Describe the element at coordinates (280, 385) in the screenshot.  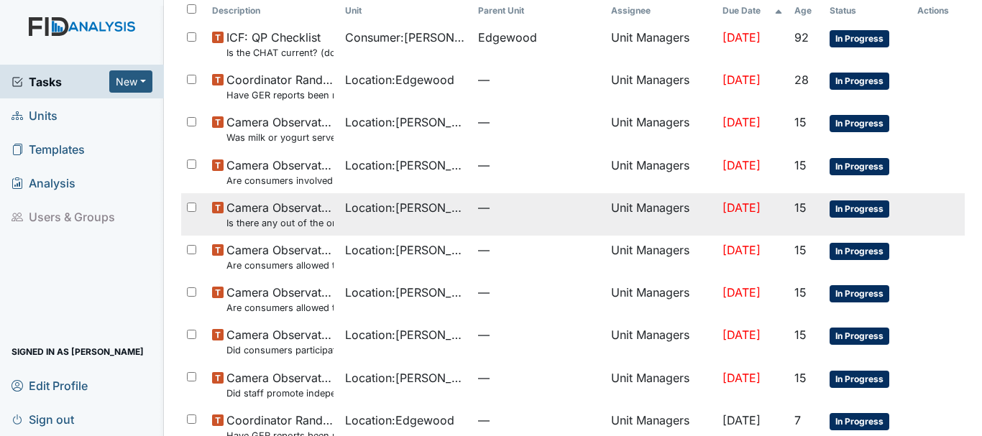
I see `span: Camera Observation Did staff promote independence in all the following areas? (Hand washing, obta...` at that location.